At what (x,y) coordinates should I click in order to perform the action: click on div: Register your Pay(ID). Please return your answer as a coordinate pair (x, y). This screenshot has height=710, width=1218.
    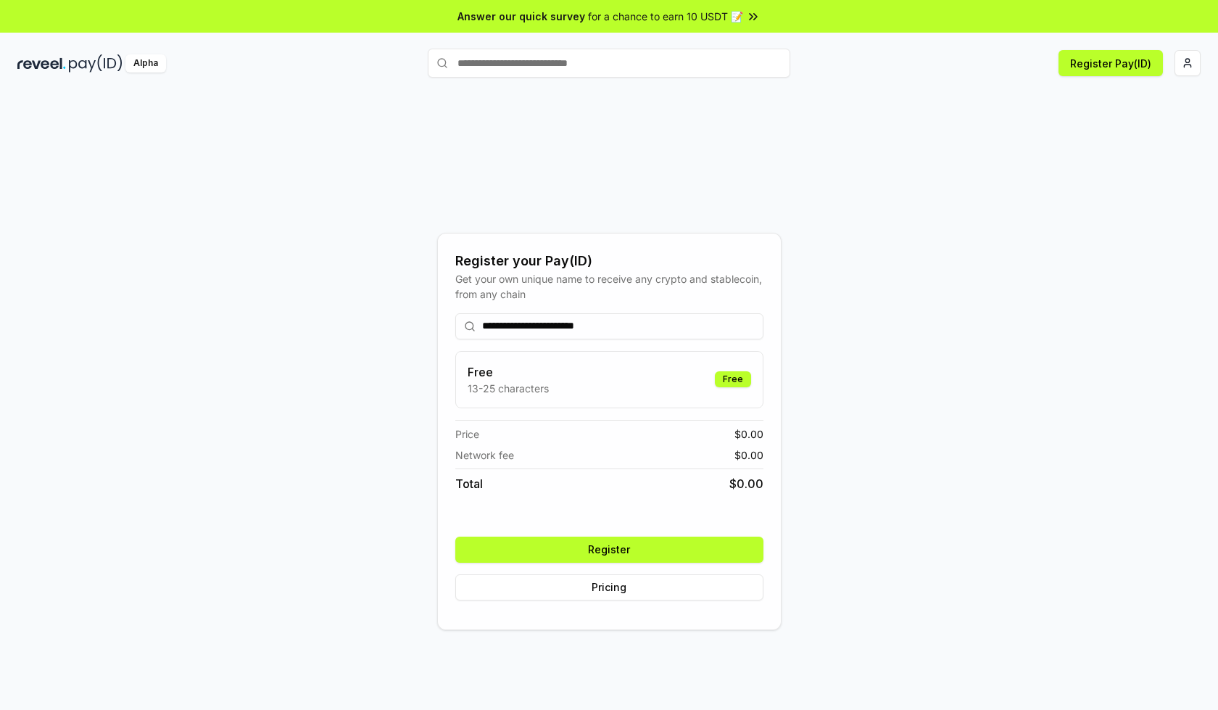
    Looking at the image, I should click on (609, 261).